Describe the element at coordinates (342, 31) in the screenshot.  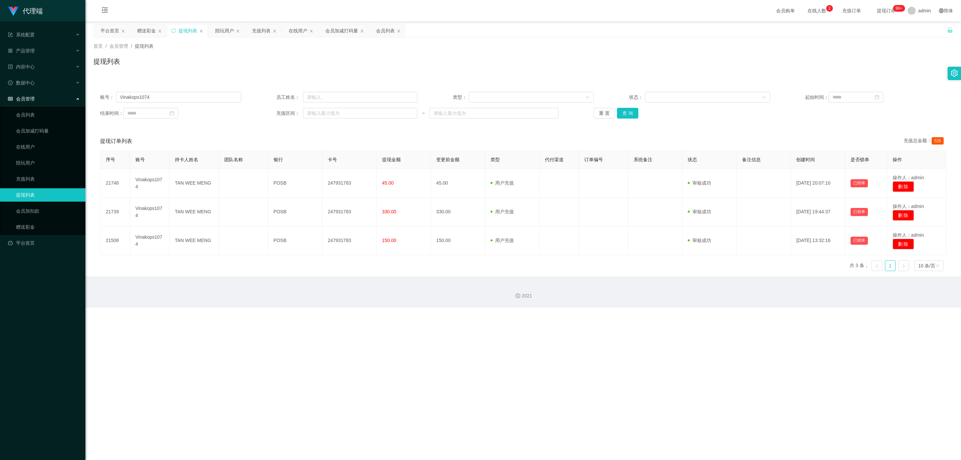
I see `div: 会员加减打码量` at that location.